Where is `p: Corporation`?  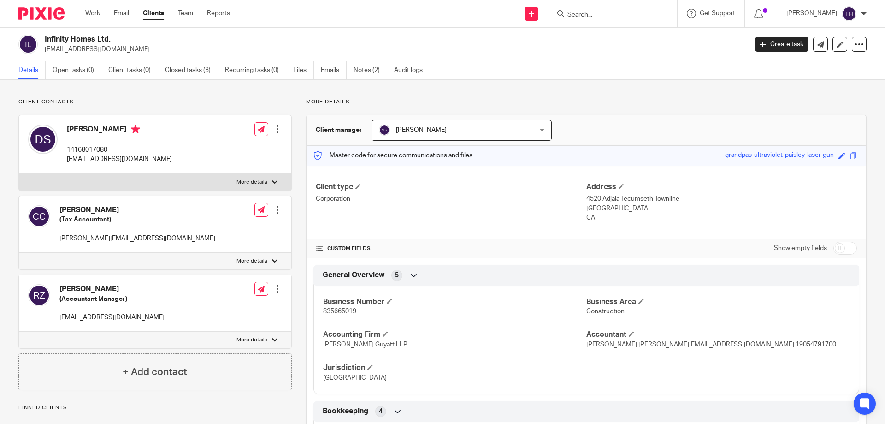
p: Corporation is located at coordinates (451, 199).